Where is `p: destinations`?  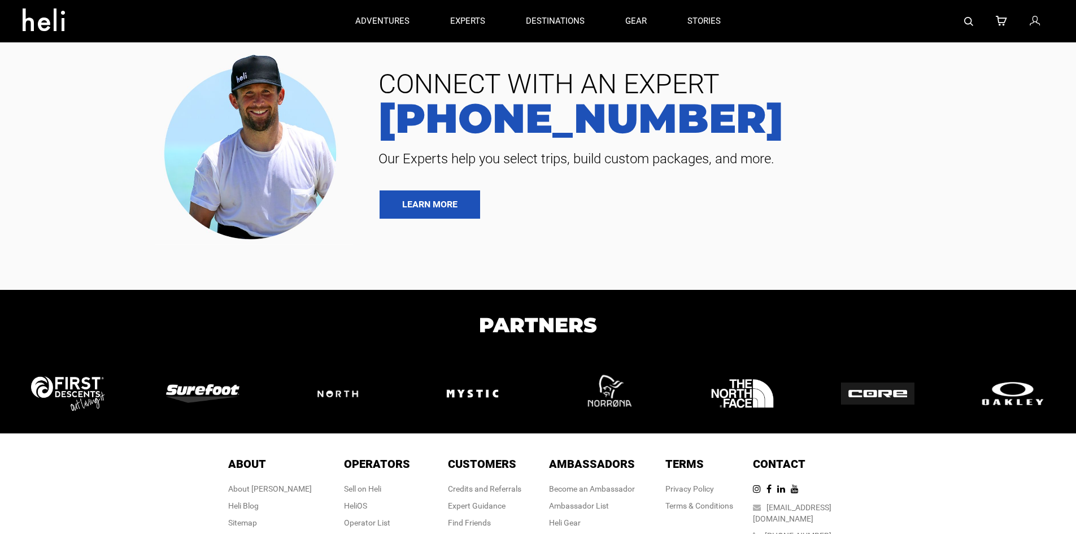
p: destinations is located at coordinates (555, 21).